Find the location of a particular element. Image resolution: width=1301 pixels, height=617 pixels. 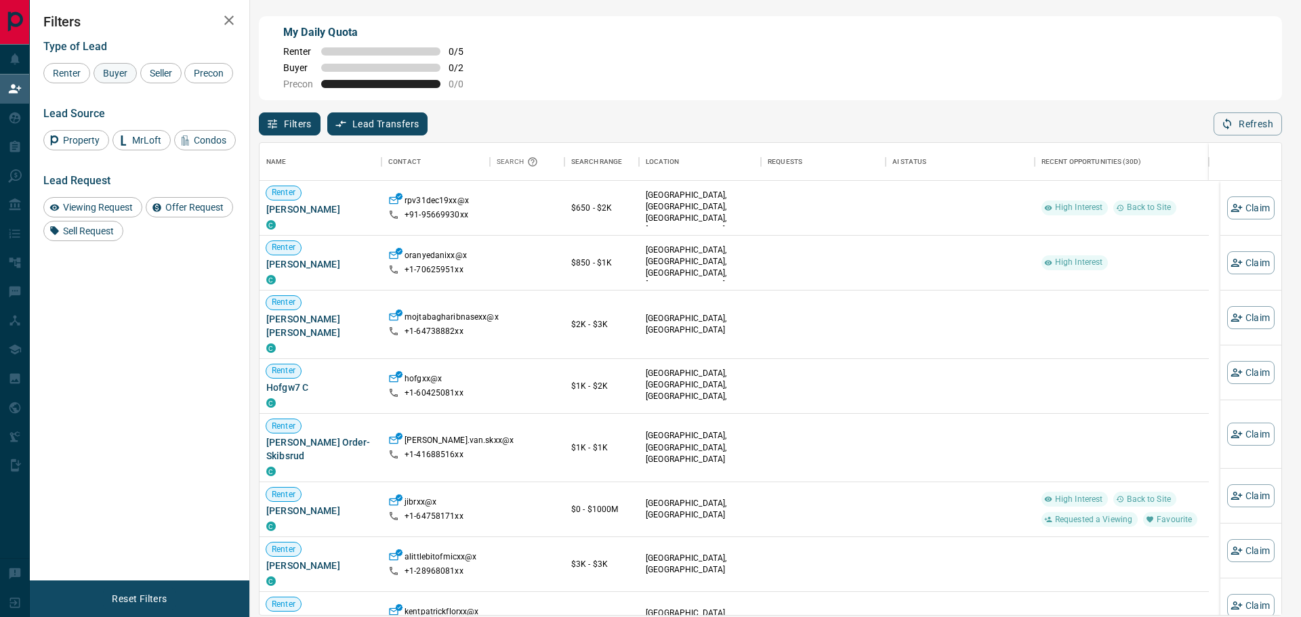

span: 0 / 2 is located at coordinates (463, 68).